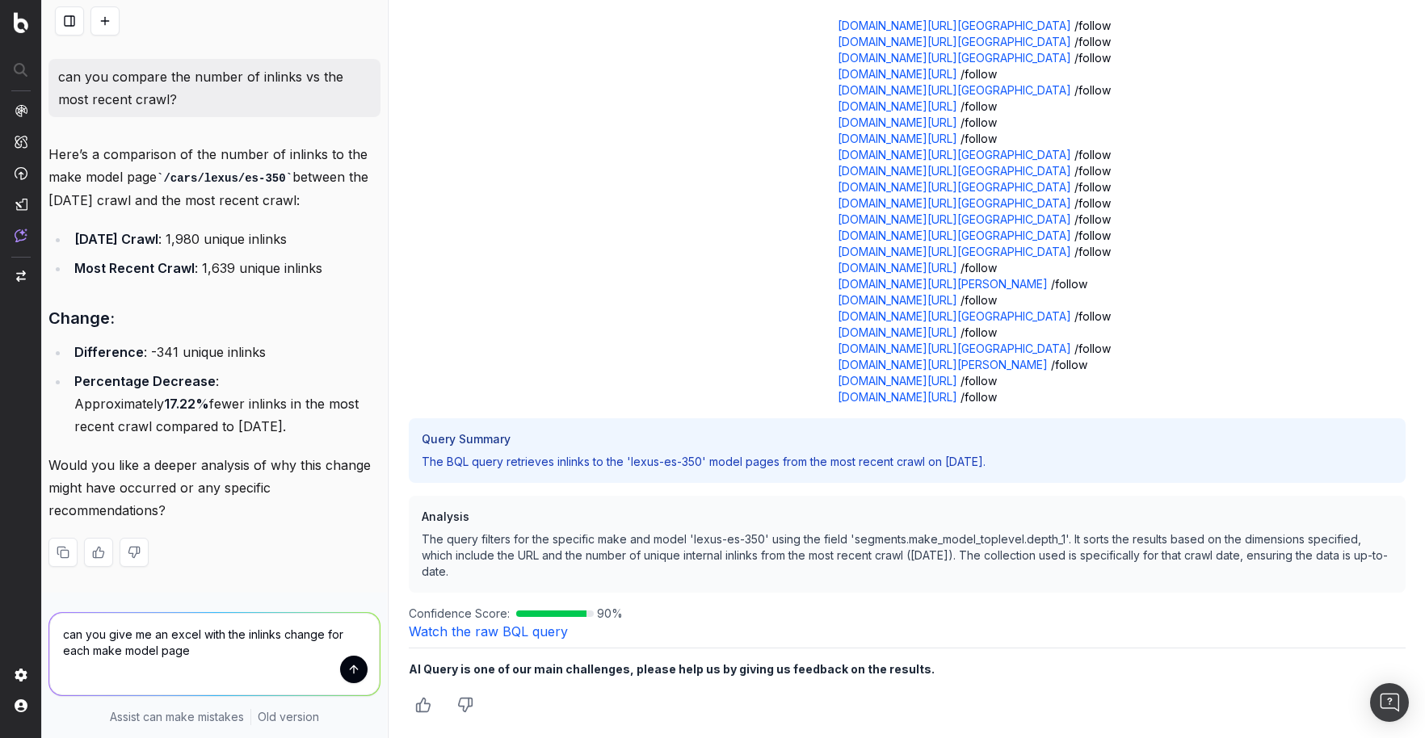 Image resolution: width=1425 pixels, height=738 pixels. Describe the element at coordinates (187, 404) in the screenshot. I see `strong: 17.22%` at that location.